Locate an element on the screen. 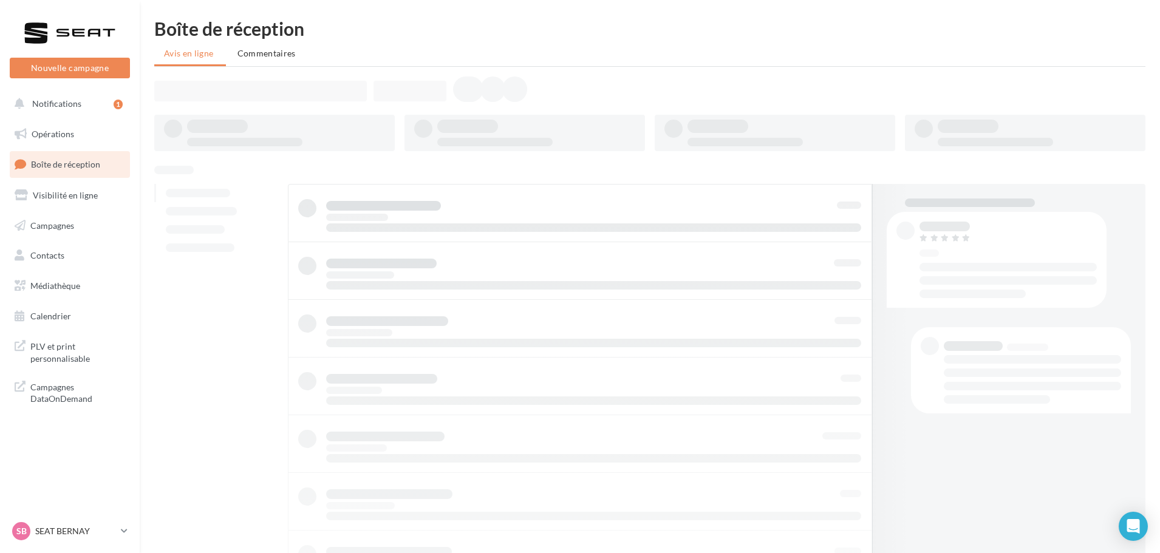  a: PLV et print personnalisable is located at coordinates (70, 351).